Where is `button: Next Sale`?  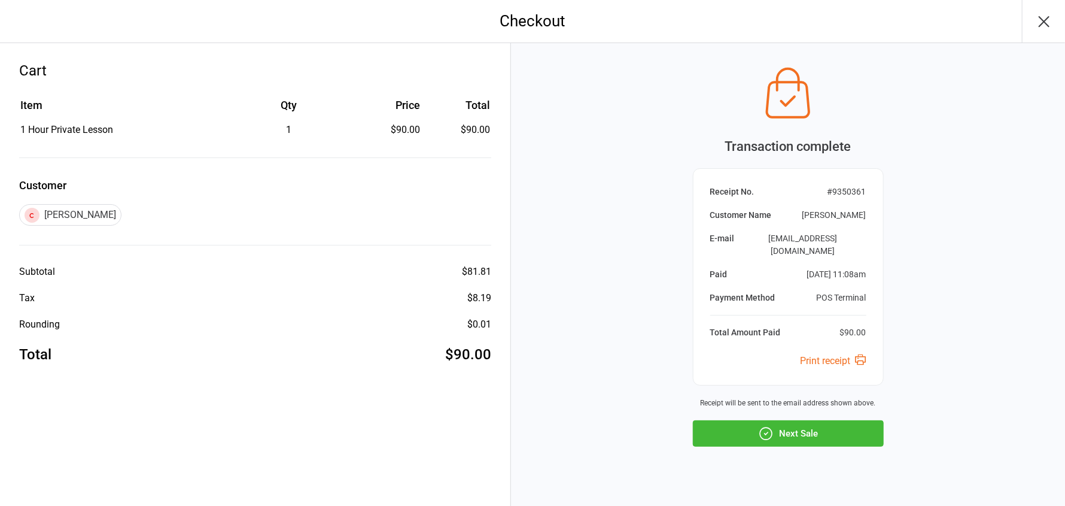 button: Next Sale is located at coordinates (788, 433).